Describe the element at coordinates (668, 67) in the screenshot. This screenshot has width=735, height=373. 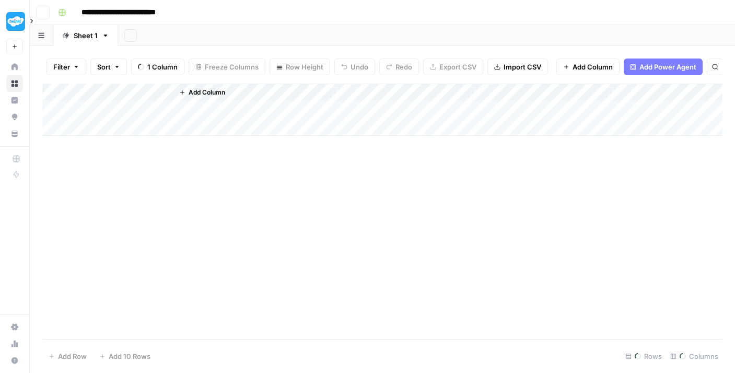
I see `span: Add Power Agent` at that location.